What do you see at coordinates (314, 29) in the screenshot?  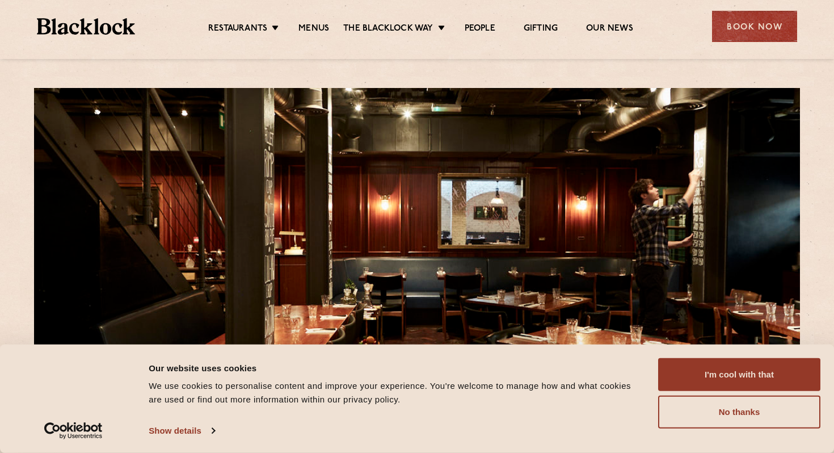 I see `a: Menus` at bounding box center [314, 29].